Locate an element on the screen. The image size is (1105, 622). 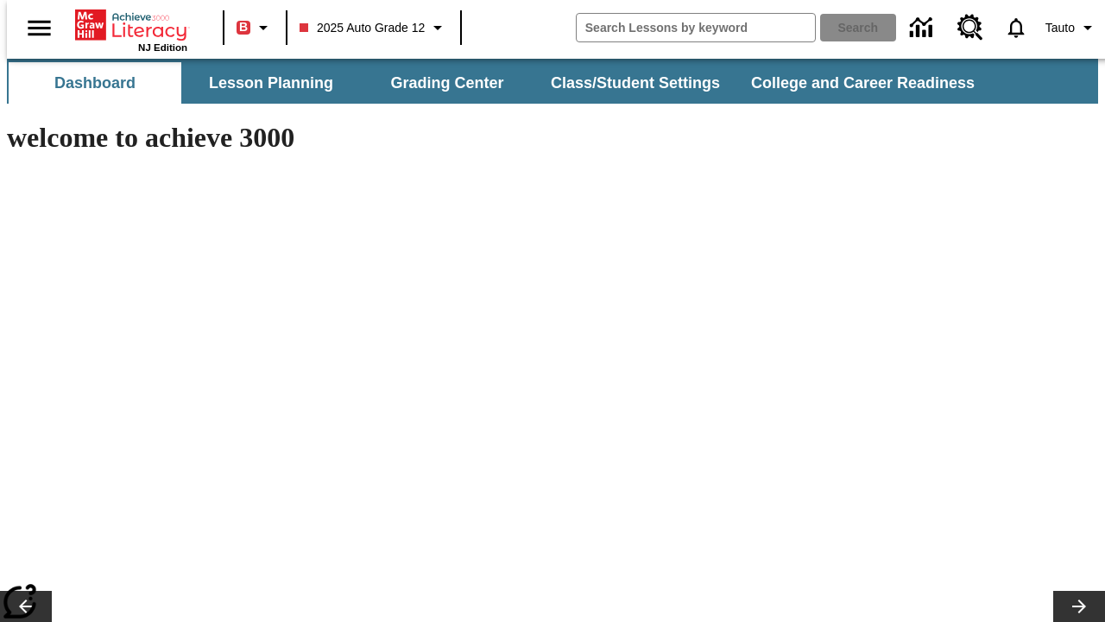
h1: welcome to achieve 3000 is located at coordinates (380, 137).